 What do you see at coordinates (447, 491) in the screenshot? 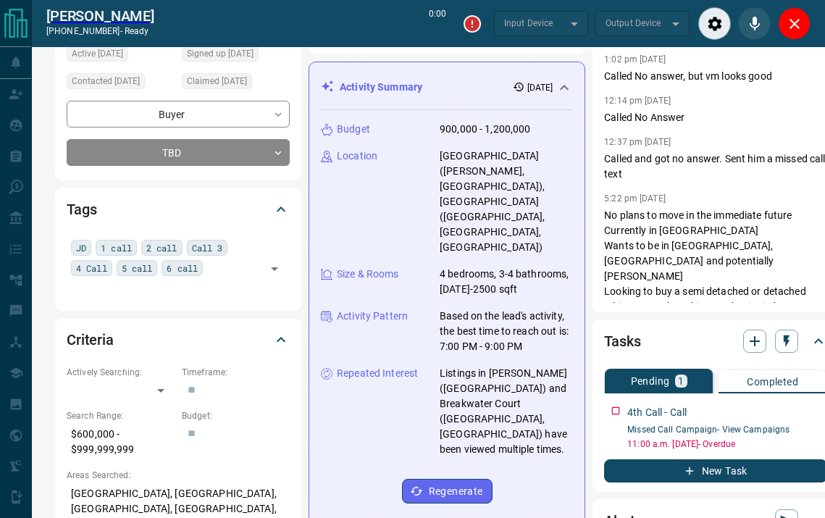
I see `button: Regenerate` at bounding box center [447, 491].